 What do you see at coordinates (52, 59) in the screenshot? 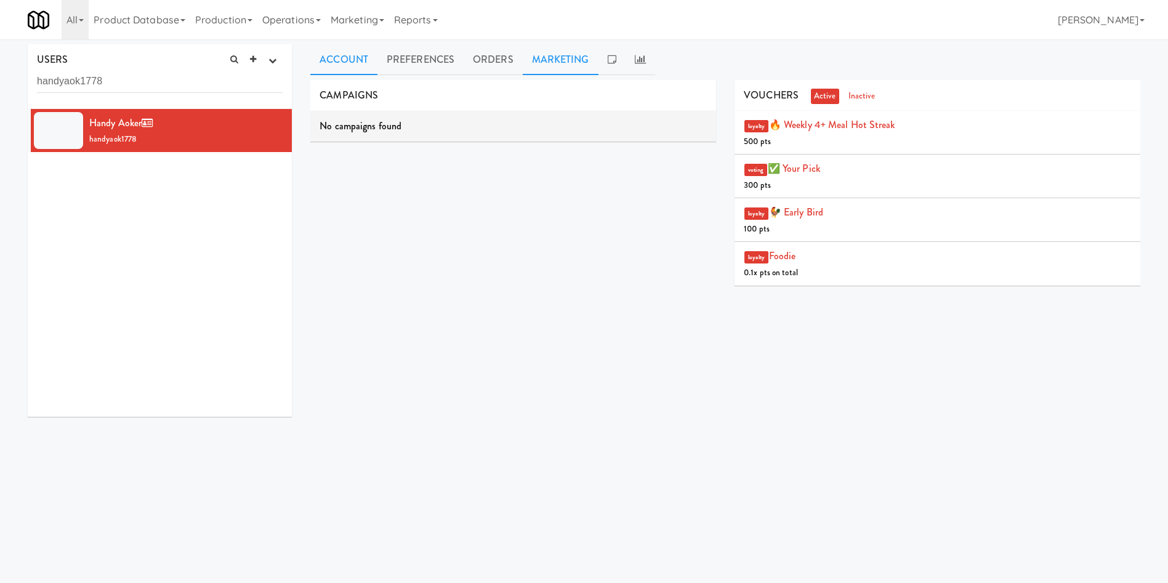
I see `span: USERS` at bounding box center [52, 59].